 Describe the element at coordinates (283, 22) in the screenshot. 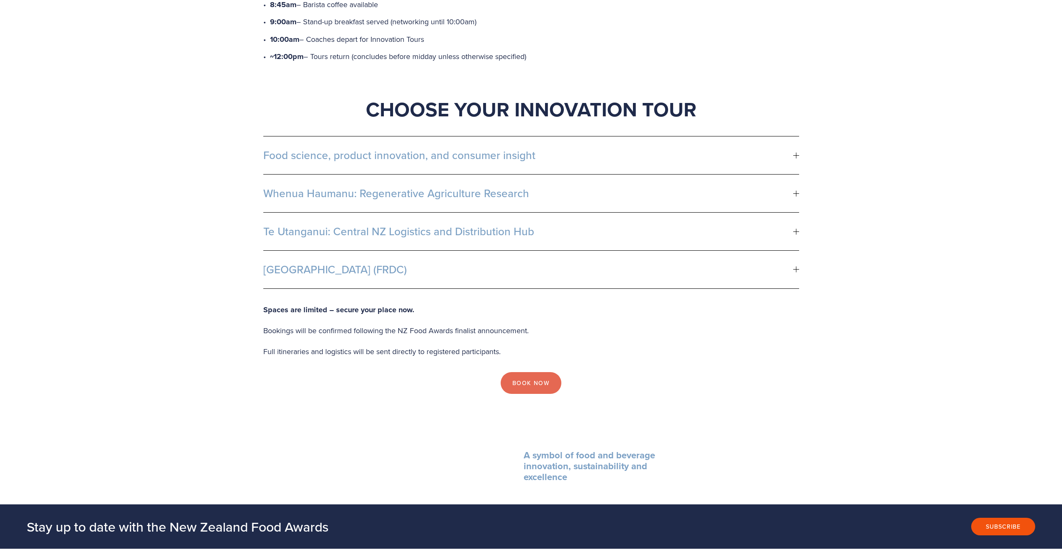

I see `strong: 9:00am` at that location.